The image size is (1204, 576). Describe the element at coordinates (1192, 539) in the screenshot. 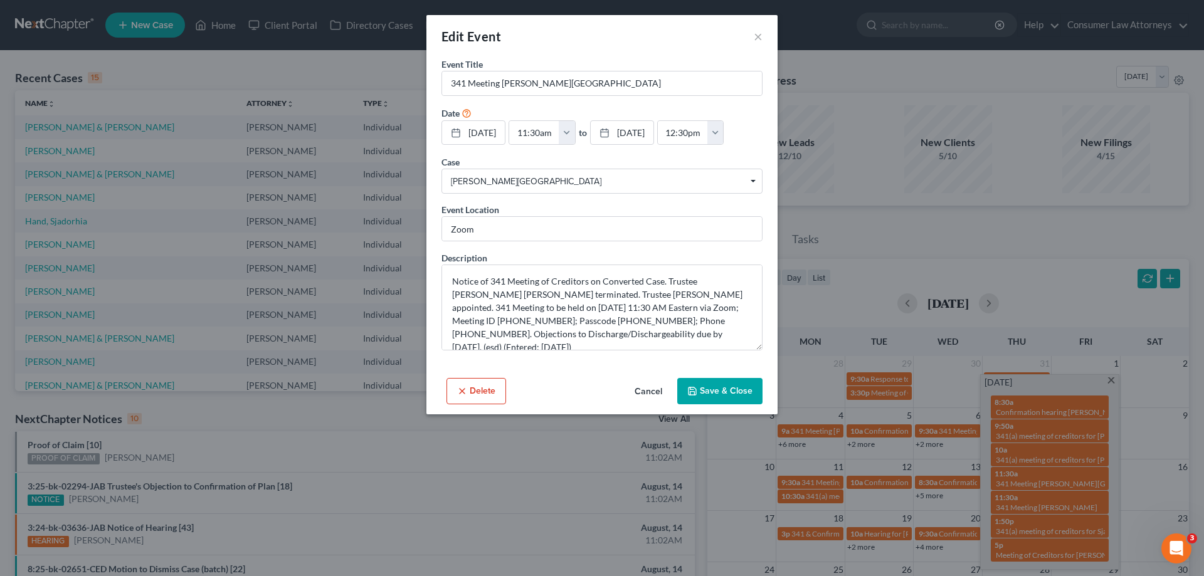

I see `span: 3` at that location.